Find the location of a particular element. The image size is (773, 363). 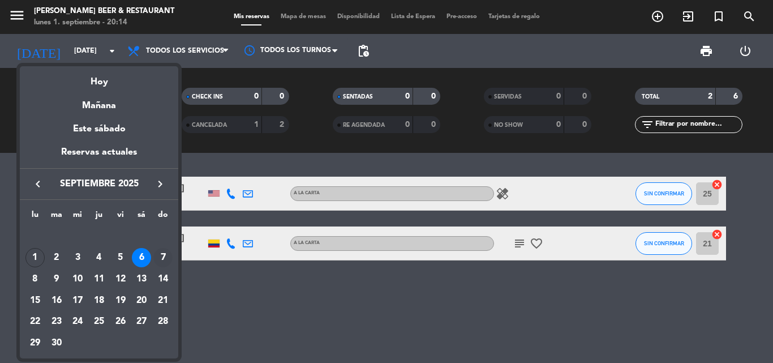

div: 22 is located at coordinates (35, 321).